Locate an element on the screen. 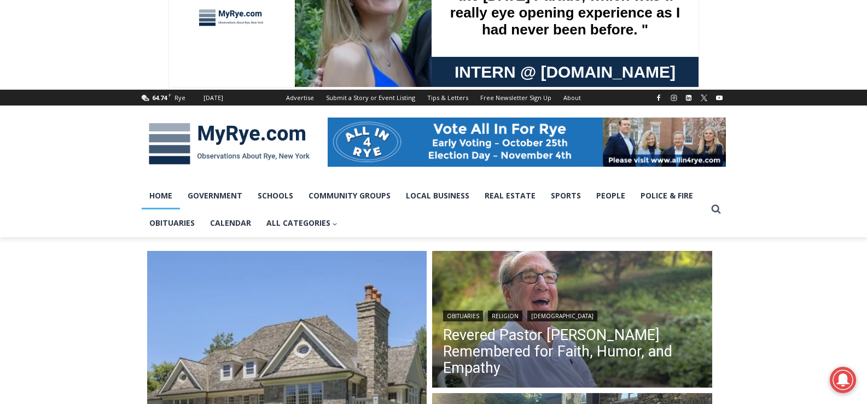 The image size is (867, 404). a: Home is located at coordinates (161, 196).